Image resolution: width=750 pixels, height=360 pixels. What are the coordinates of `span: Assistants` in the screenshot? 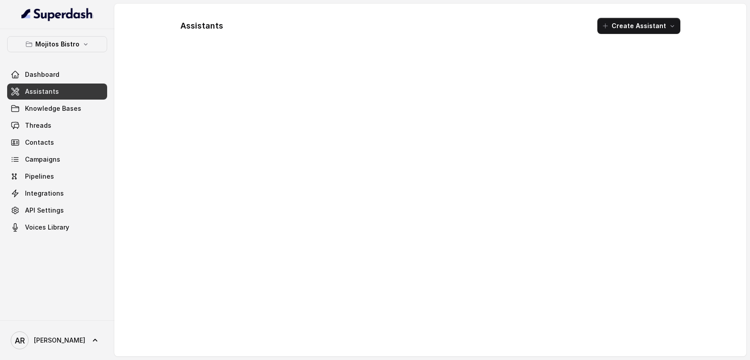 It's located at (42, 92).